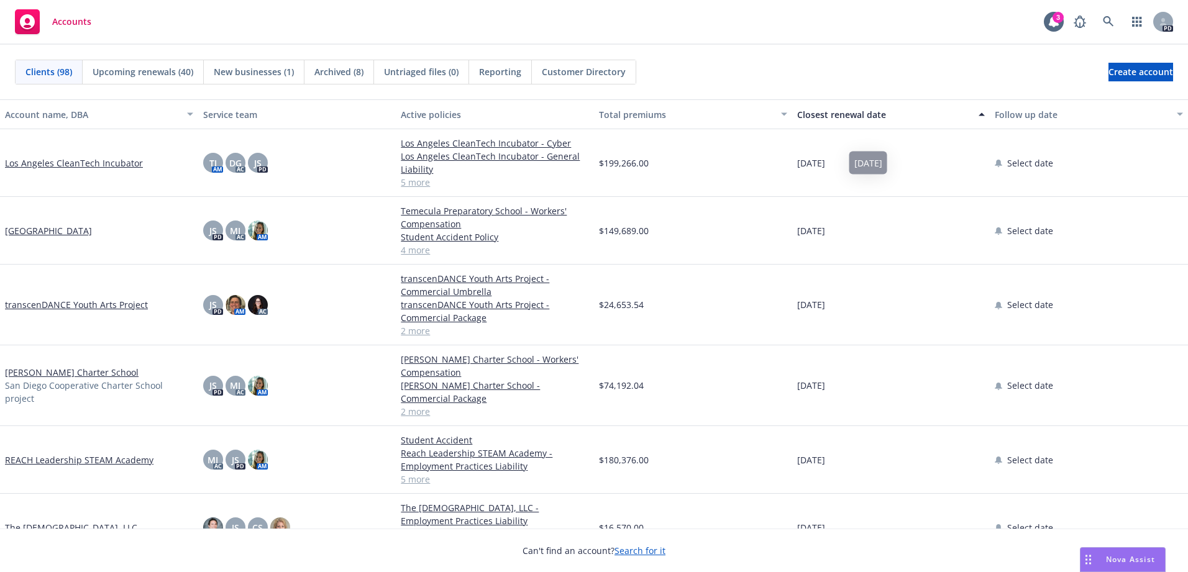 The width and height of the screenshot is (1188, 572). Describe the element at coordinates (339, 71) in the screenshot. I see `span: Archived (8)` at that location.